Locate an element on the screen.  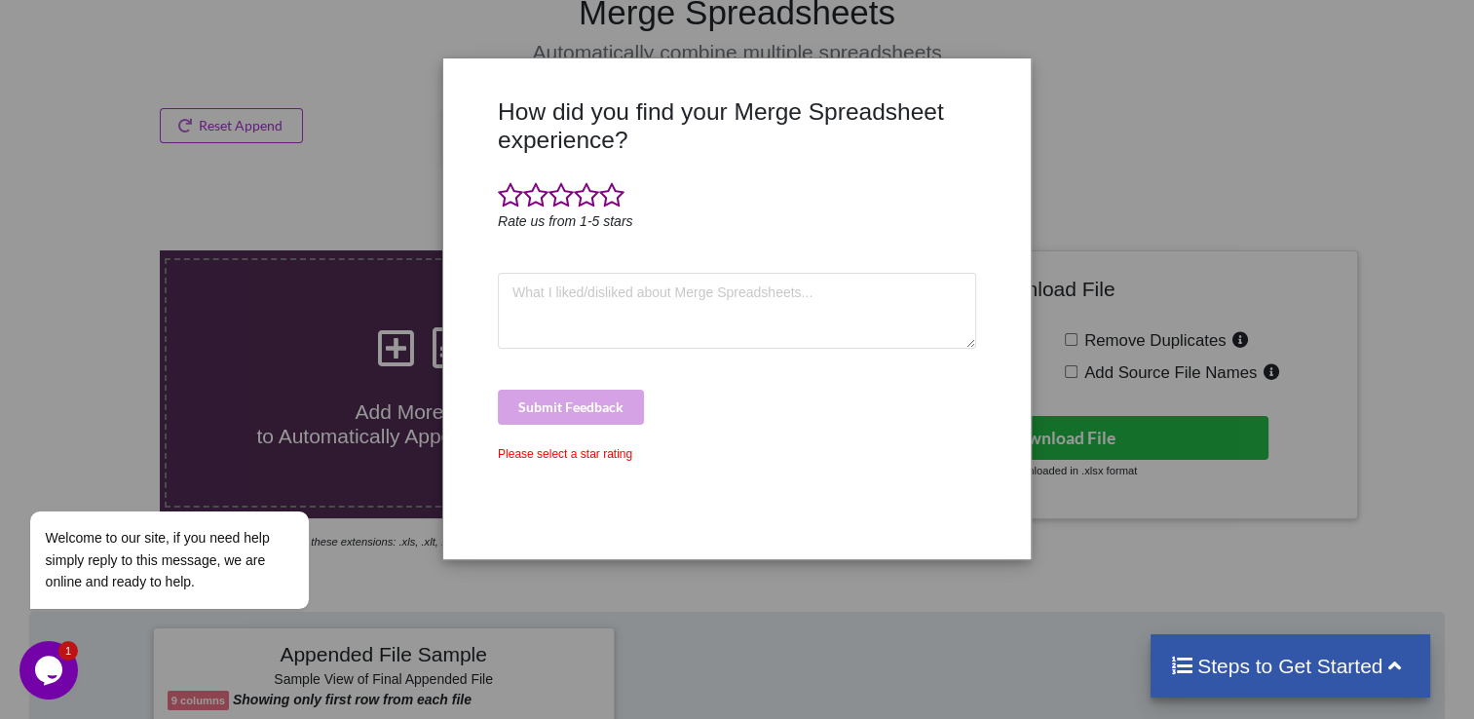
i: Rate us from 1-5 stars is located at coordinates (565, 221).